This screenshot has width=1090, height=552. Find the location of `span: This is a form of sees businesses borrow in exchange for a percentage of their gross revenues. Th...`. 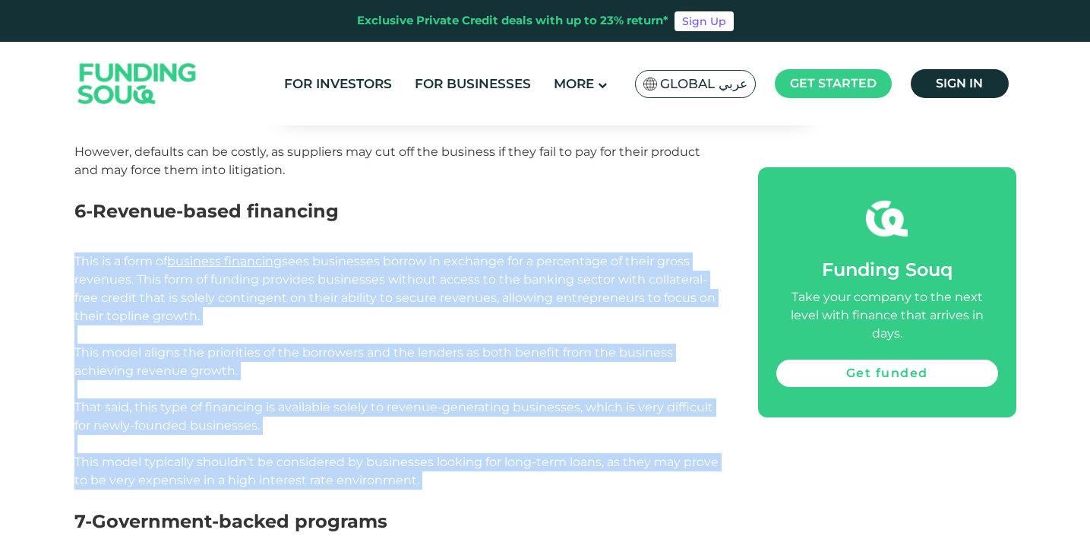

span: This is a form of sees businesses borrow in exchange for a percentage of their gross revenues. Th... is located at coordinates (395, 315).